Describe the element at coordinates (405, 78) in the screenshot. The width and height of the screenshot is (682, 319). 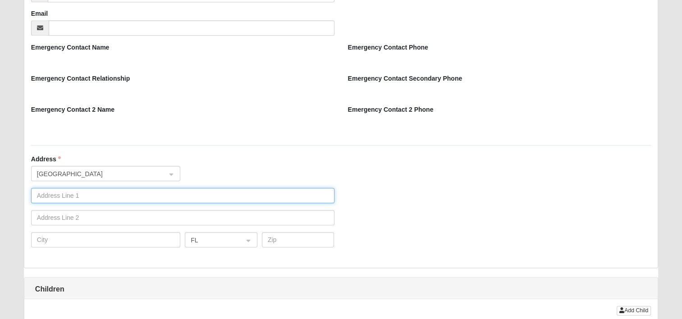
I see `label: Emergency Contact Secondary Phone` at that location.